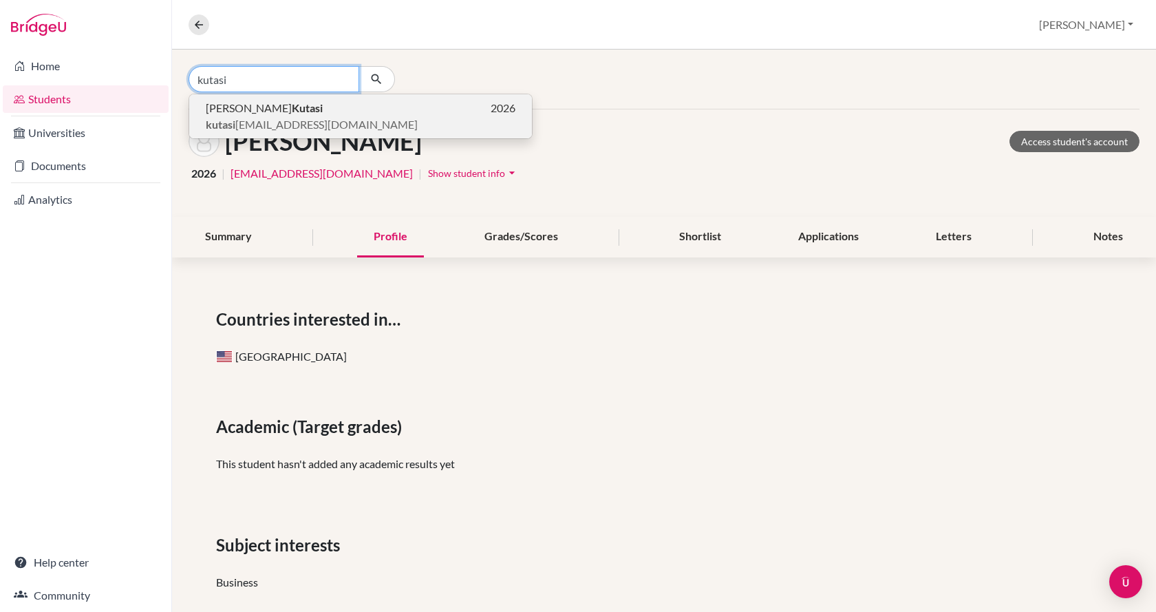 Image resolution: width=1156 pixels, height=612 pixels. I want to click on a: Universities, so click(85, 133).